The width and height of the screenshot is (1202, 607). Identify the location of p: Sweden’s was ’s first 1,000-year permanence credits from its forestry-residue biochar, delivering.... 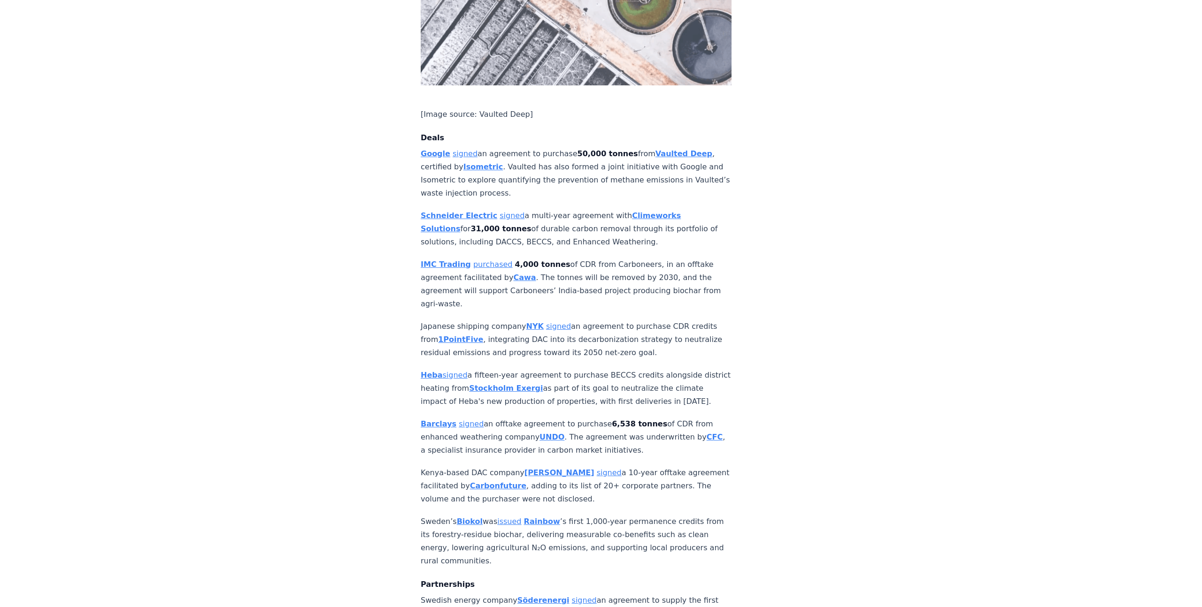
(576, 542).